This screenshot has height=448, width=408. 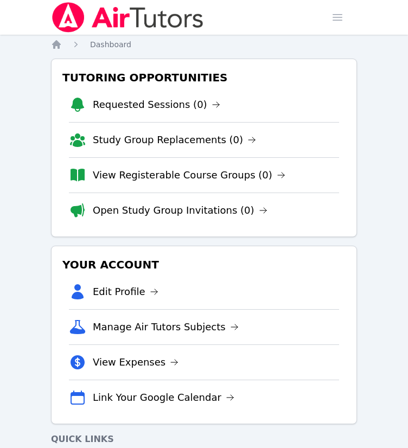 What do you see at coordinates (204, 44) in the screenshot?
I see `nav: Breadcrumb` at bounding box center [204, 44].